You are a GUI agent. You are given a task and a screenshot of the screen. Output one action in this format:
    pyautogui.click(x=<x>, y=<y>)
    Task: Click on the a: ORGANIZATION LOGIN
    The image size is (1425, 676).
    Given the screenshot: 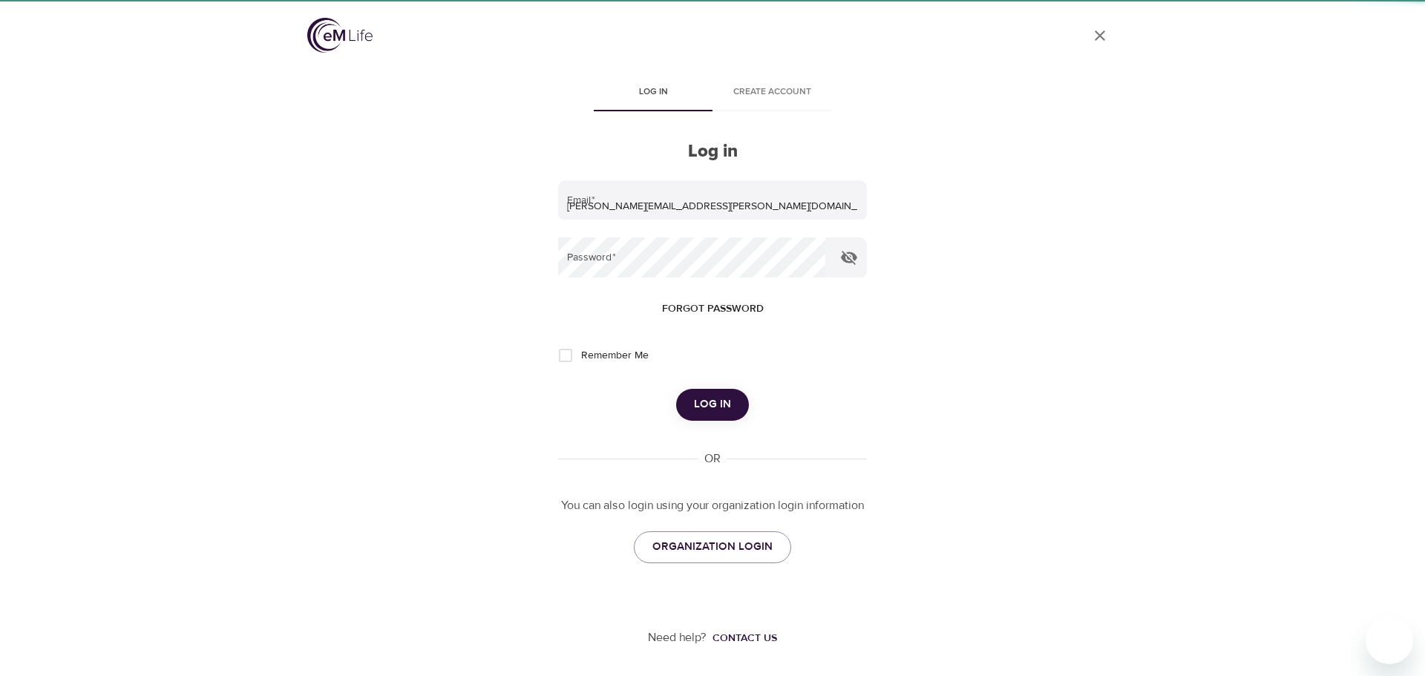 What is the action you would take?
    pyautogui.click(x=713, y=547)
    